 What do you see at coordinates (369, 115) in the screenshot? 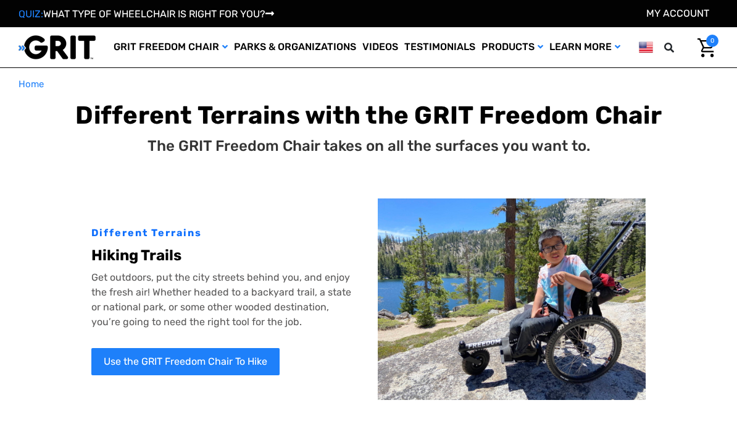
I see `b: Different Terrains with the GRIT Freedom Chair` at bounding box center [369, 115].